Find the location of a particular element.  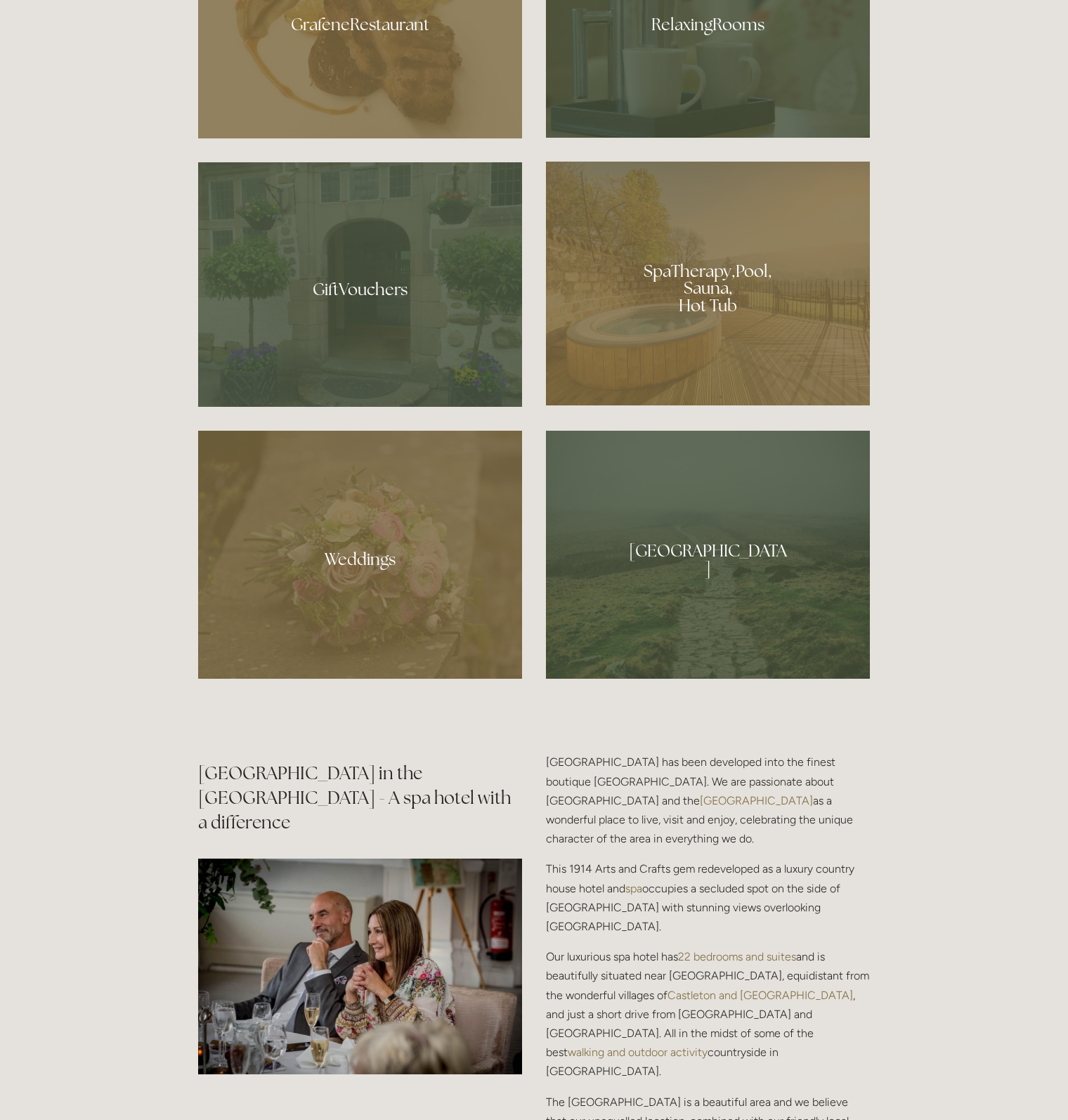

a: External view of Losehill Hotel is located at coordinates (360, 284).